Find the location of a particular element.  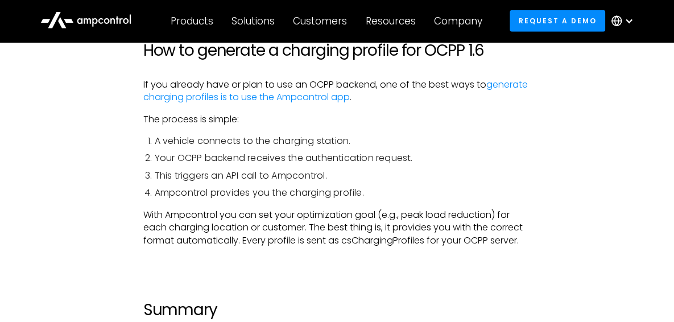

li: Your OCPP backend receives the authentication request. is located at coordinates (343, 158).